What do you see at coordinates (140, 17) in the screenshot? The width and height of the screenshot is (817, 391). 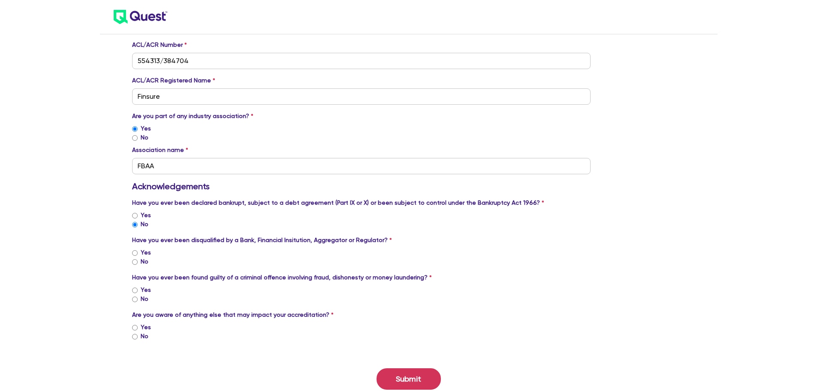 I see `img: quest-logo` at bounding box center [140, 17].